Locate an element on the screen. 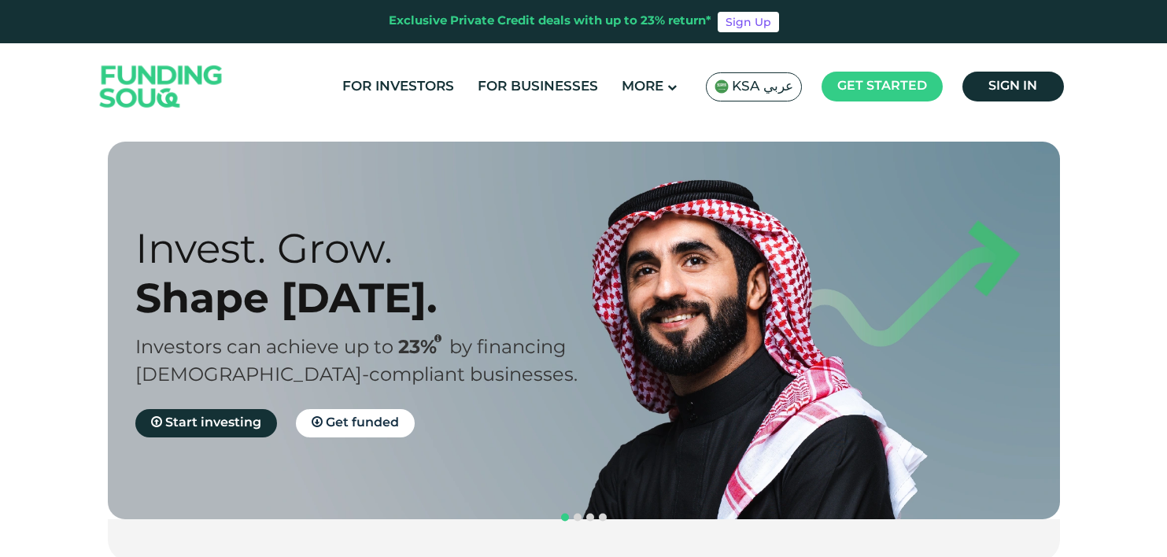  a: Sign in is located at coordinates (1013, 87).